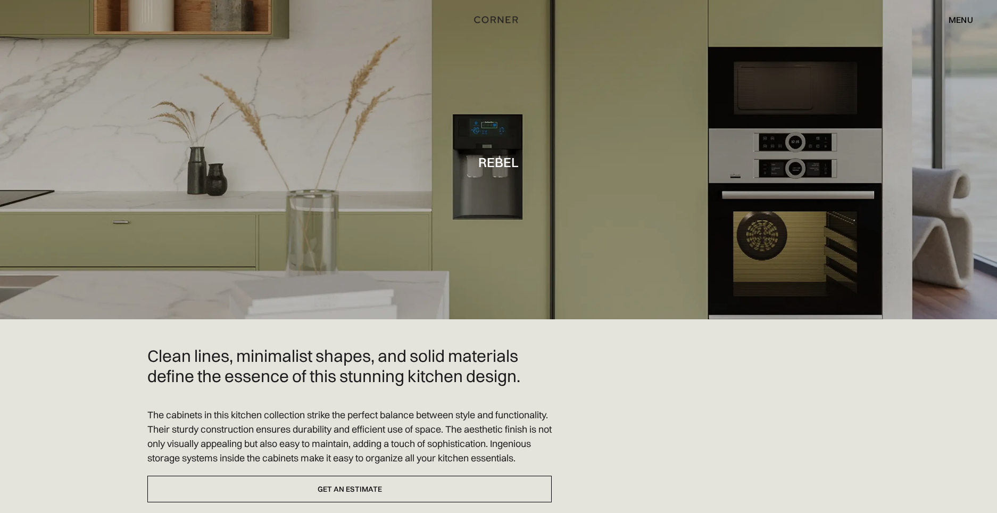 This screenshot has width=997, height=513. What do you see at coordinates (499, 20) in the screenshot?
I see `a: home` at bounding box center [499, 20].